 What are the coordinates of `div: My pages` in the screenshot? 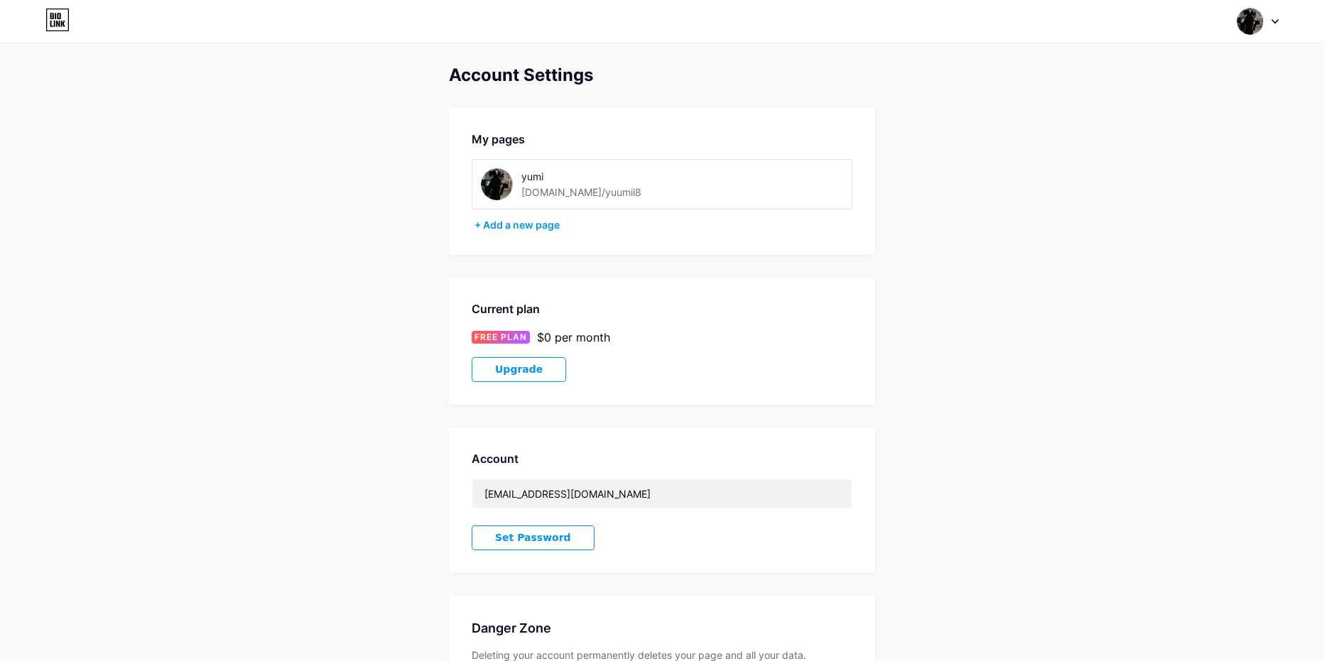 It's located at (662, 139).